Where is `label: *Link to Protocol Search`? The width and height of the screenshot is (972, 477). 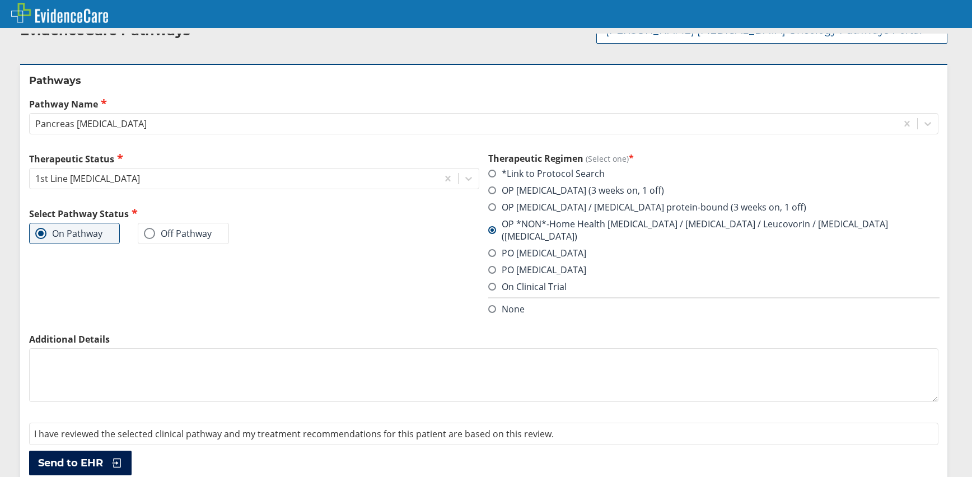
label: *Link to Protocol Search is located at coordinates (546, 174).